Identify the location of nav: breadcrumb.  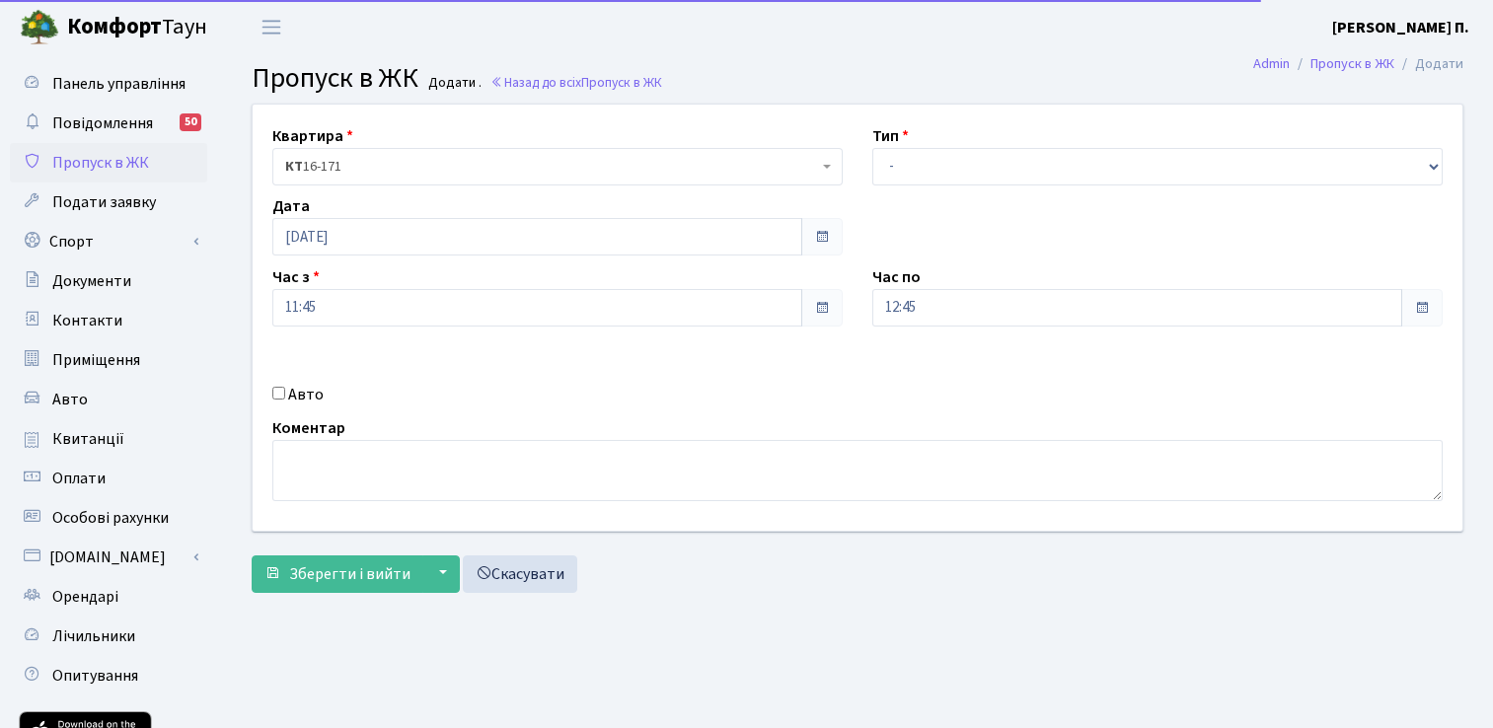
(1358, 64).